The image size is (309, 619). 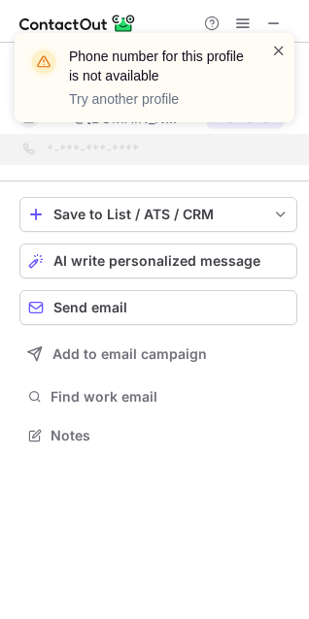 I want to click on button: Send email, so click(x=158, y=308).